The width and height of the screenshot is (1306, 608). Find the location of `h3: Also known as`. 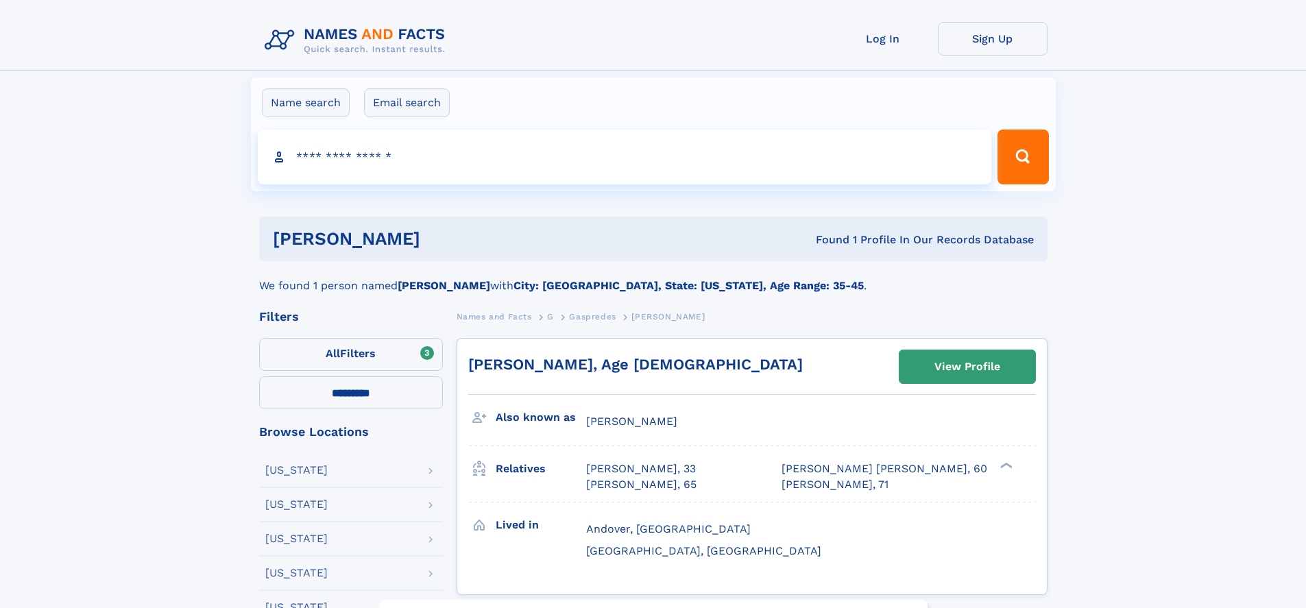

h3: Also known as is located at coordinates (541, 417).